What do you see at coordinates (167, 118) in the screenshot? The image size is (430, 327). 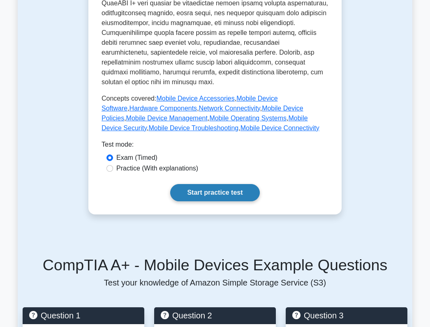 I see `a: Mobile Device Management` at bounding box center [167, 118].